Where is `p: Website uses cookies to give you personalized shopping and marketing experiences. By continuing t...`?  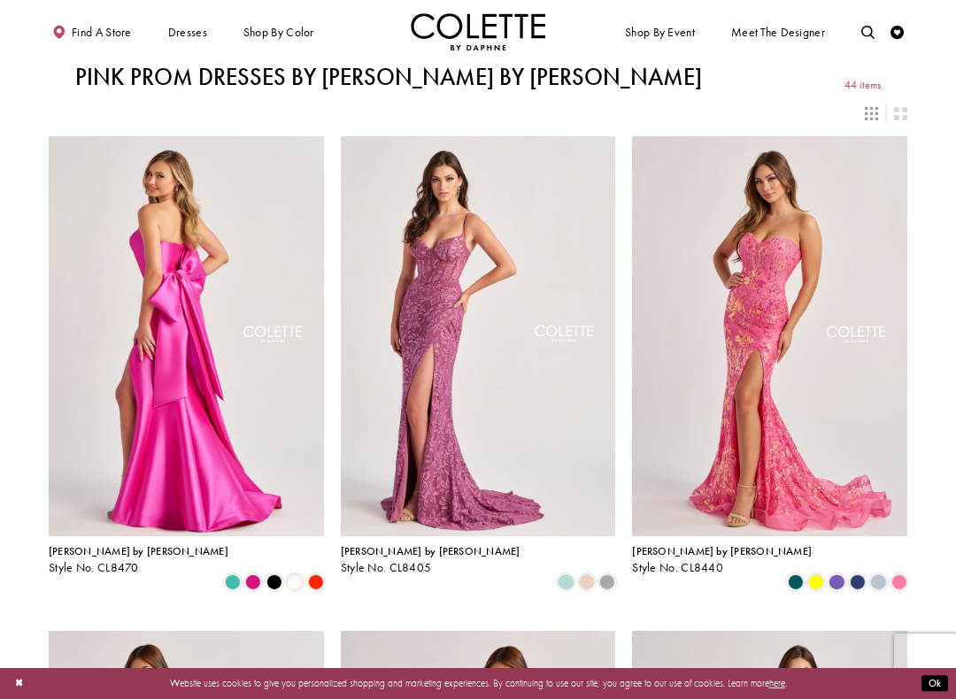 p: Website uses cookies to give you personalized shopping and marketing experiences. By continuing t... is located at coordinates (478, 683).